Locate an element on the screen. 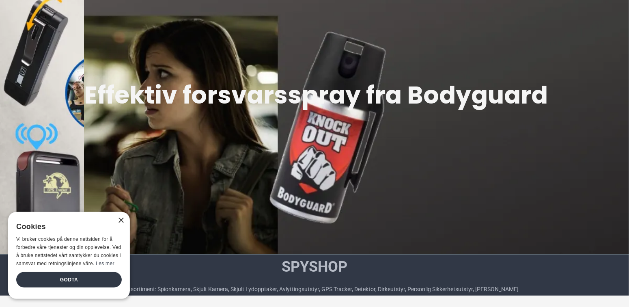 This screenshot has height=307, width=629. div: Cookies is located at coordinates (66, 226).